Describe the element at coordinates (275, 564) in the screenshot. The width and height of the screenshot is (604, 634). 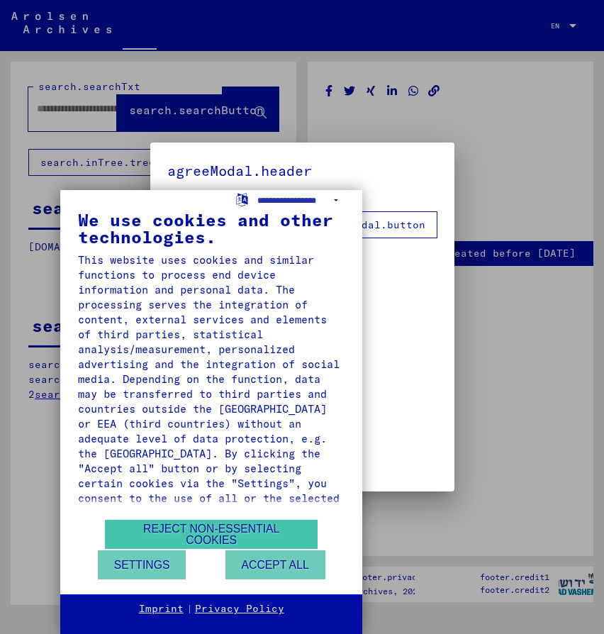
I see `button: Accept all` at that location.